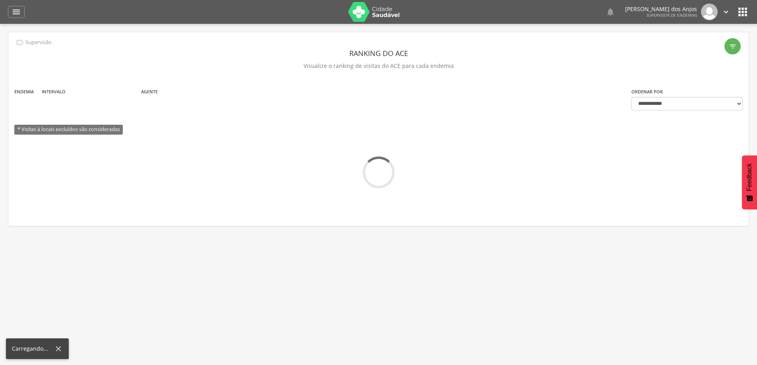 The width and height of the screenshot is (757, 365). Describe the element at coordinates (54, 92) in the screenshot. I see `label: Intervalo` at that location.